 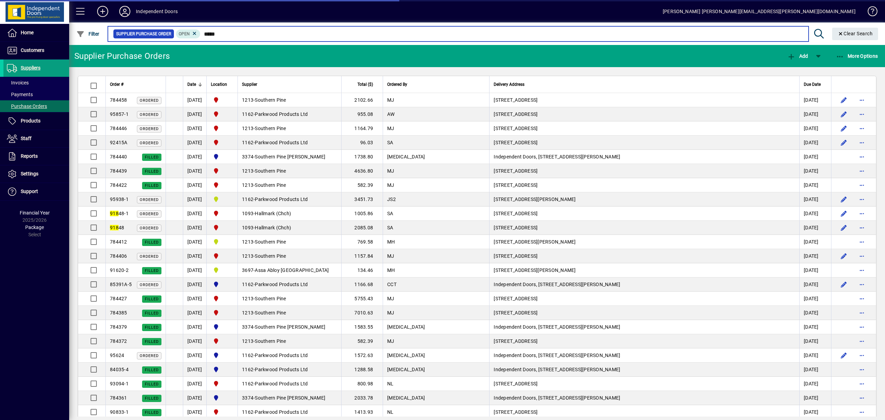 I want to click on span: 92415A, so click(x=119, y=142).